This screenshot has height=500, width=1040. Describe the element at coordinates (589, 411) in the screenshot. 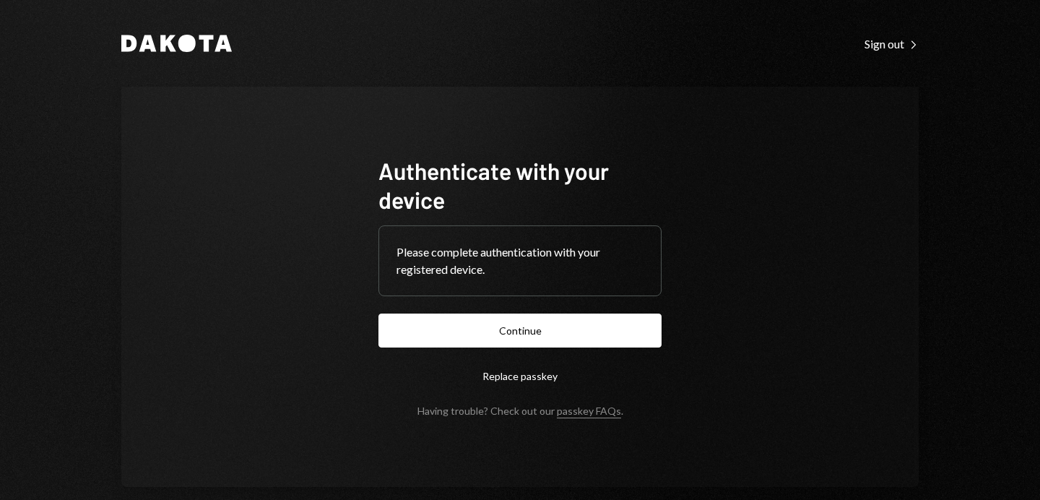

I see `a: passkey FAQs` at that location.